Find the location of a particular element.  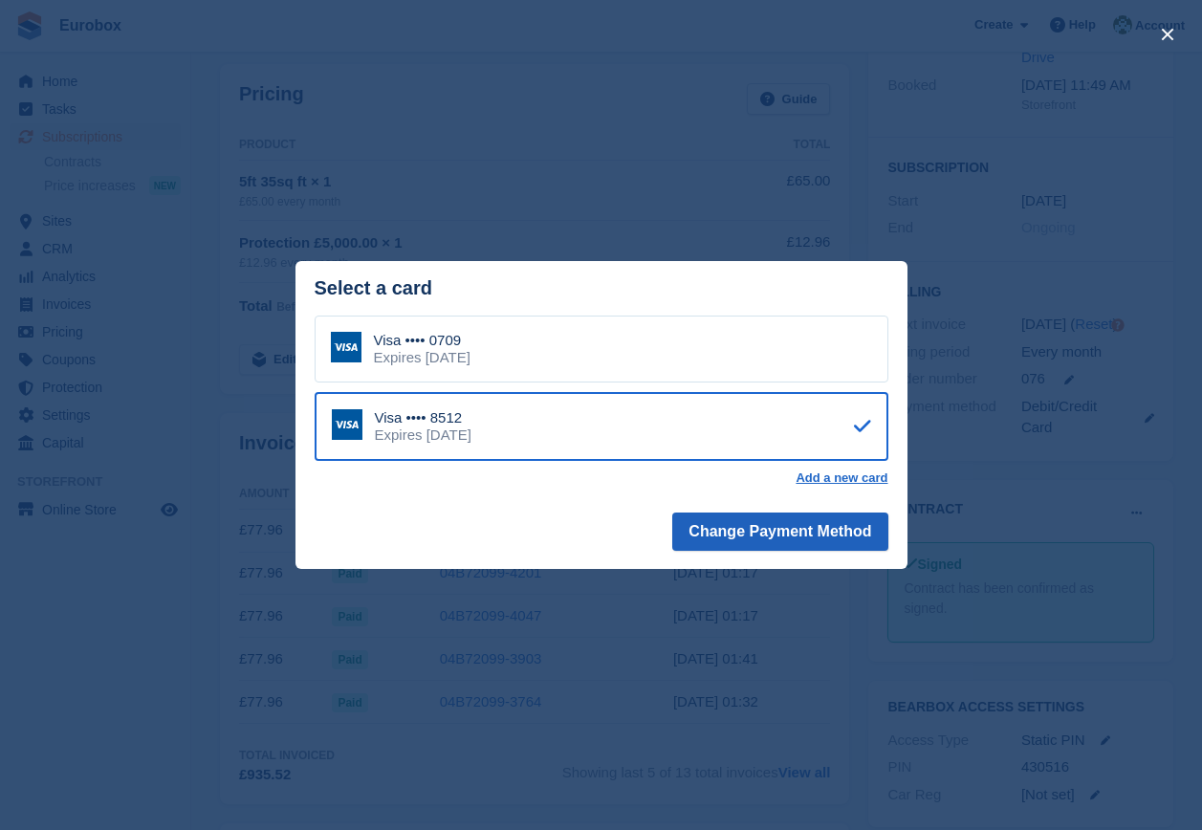

button: Change Payment Method is located at coordinates (779, 532).